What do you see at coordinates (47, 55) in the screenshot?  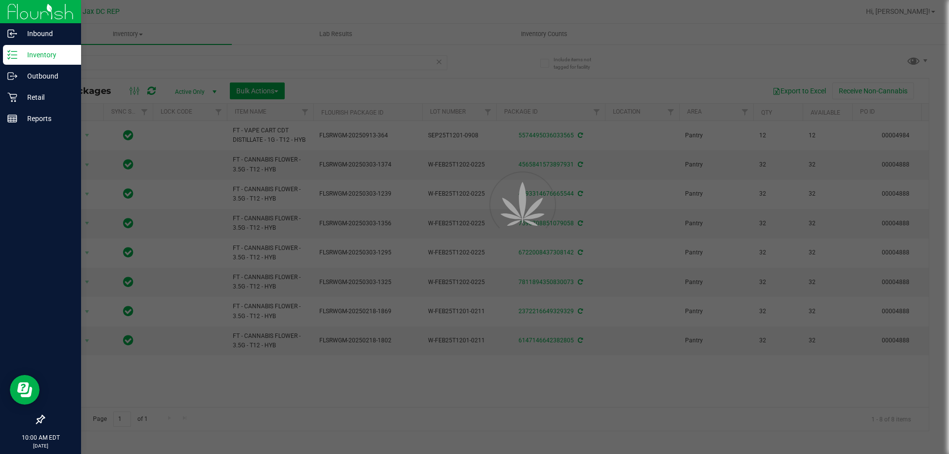 I see `p: Inventory` at bounding box center [47, 55].